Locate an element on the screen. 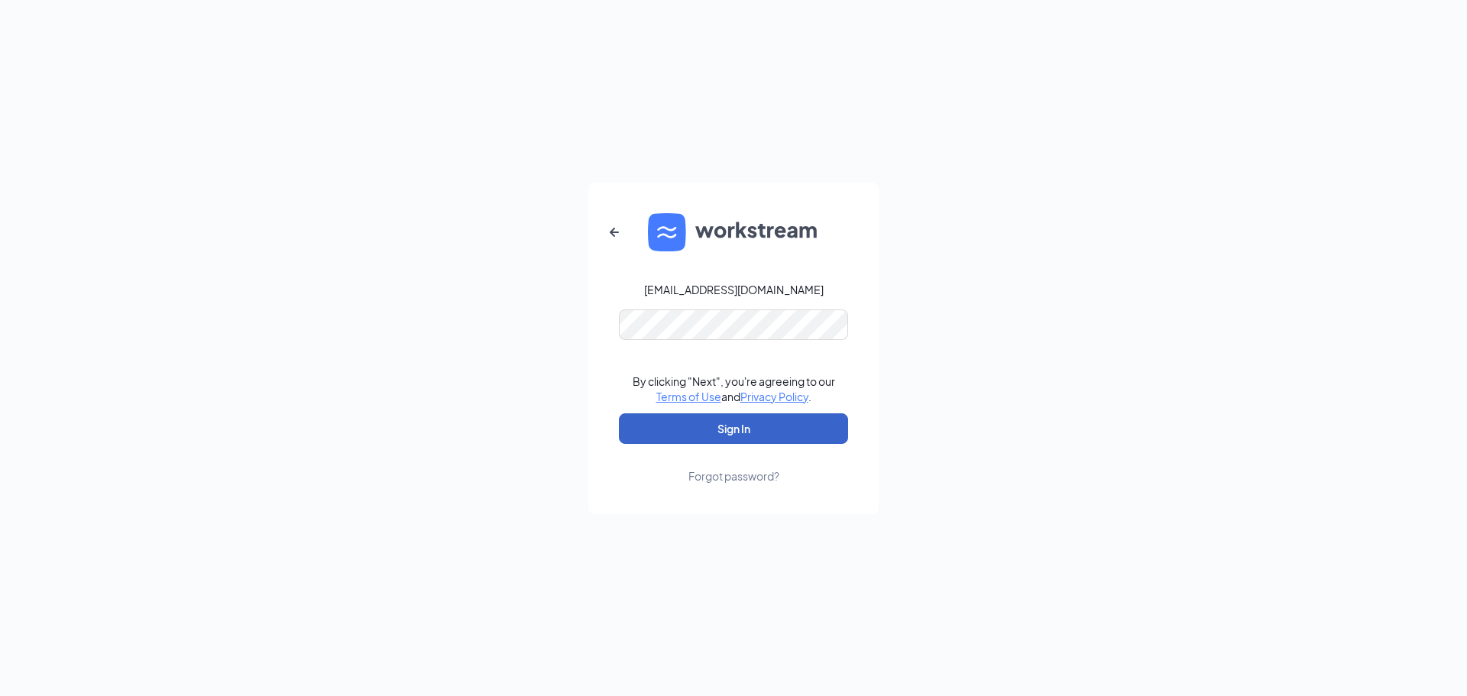  div: By clicking "Next", you're agreeing to our and . is located at coordinates (734, 389).